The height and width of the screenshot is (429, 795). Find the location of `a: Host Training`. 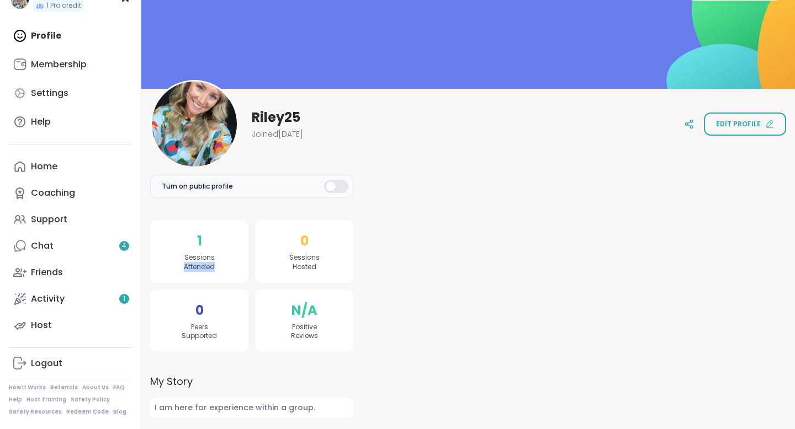

a: Host Training is located at coordinates (46, 400).